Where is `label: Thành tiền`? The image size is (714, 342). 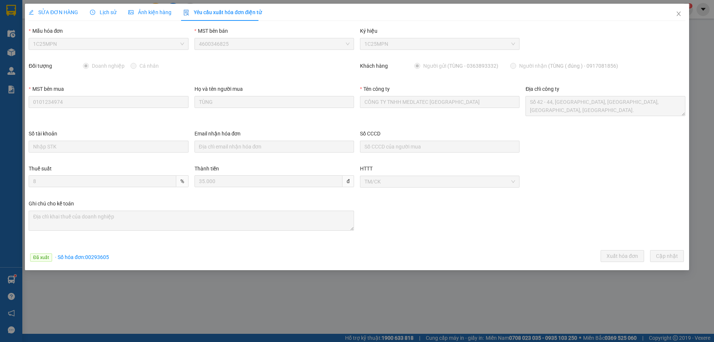
label: Thành tiền is located at coordinates (207, 168).